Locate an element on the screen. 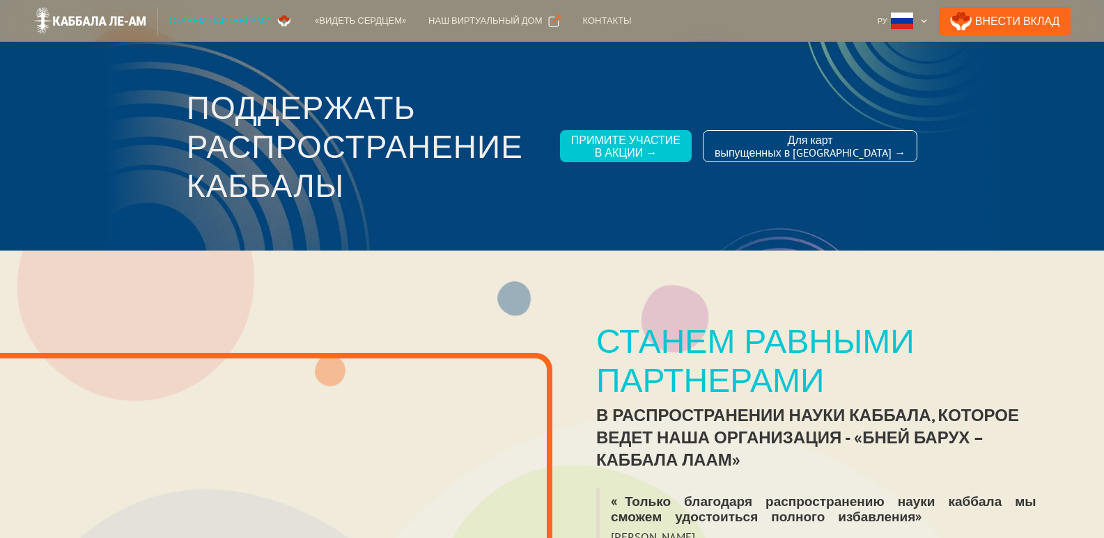 This screenshot has height=538, width=1104. a: «Видеть сердцем» is located at coordinates (360, 21).